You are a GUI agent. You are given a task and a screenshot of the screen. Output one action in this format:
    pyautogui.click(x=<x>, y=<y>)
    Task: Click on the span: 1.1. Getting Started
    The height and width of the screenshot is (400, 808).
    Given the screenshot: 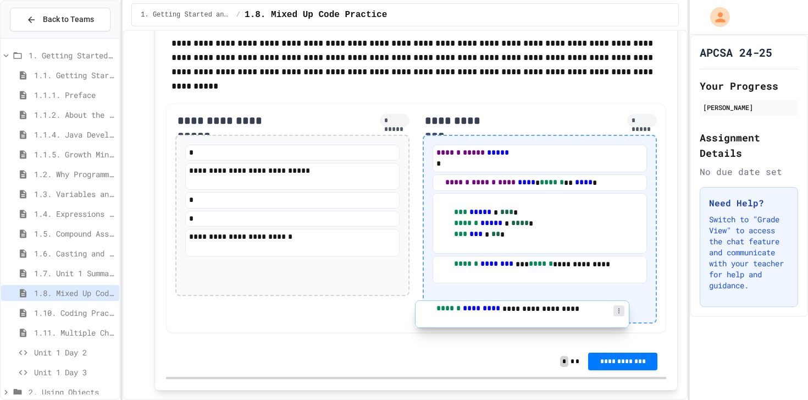 What is the action you would take?
    pyautogui.click(x=74, y=75)
    